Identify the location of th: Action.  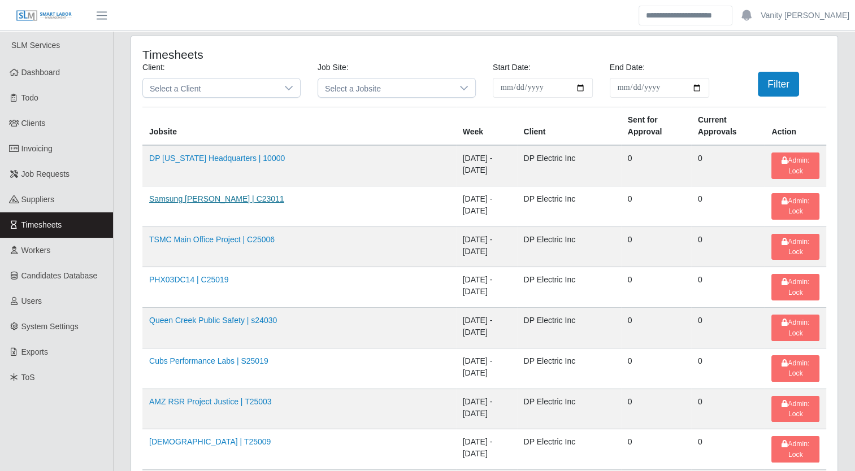
(795, 127).